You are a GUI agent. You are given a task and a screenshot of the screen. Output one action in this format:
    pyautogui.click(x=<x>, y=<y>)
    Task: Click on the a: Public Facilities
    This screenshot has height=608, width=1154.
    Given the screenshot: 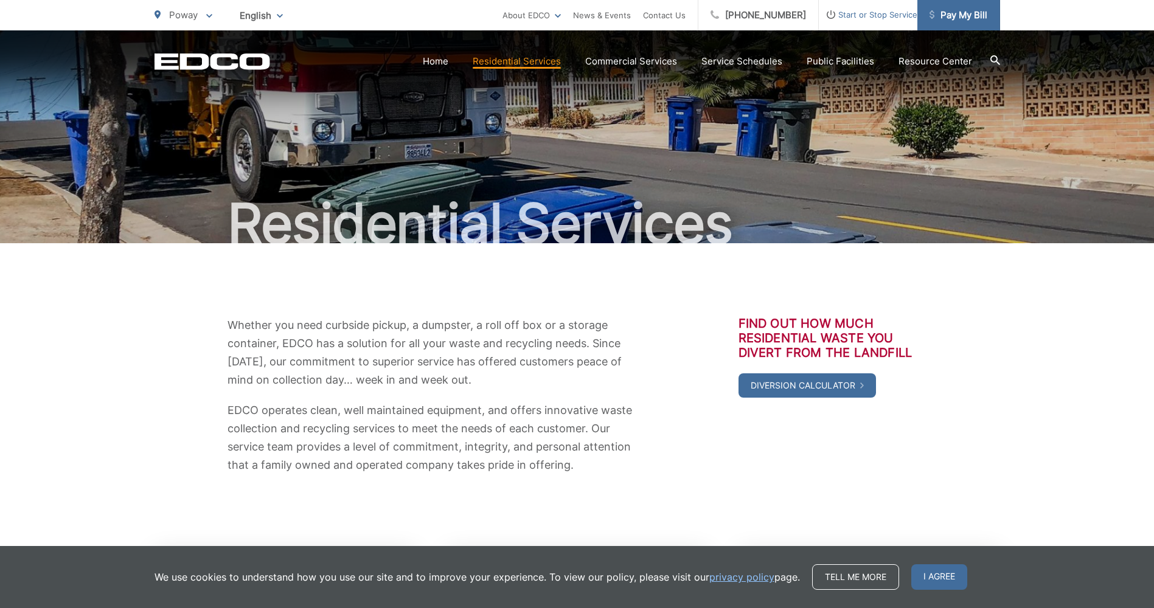 What is the action you would take?
    pyautogui.click(x=840, y=61)
    